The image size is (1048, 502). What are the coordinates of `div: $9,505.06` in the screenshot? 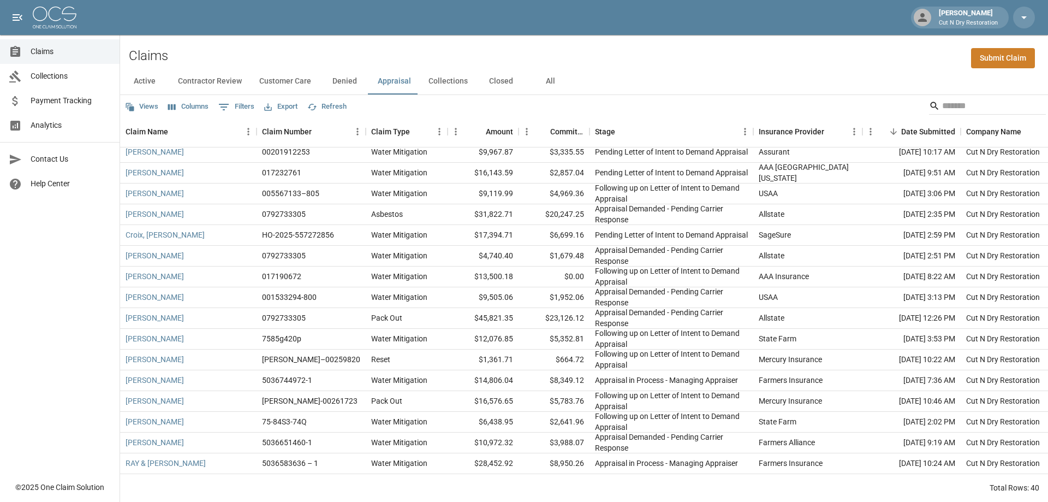 It's located at (483, 298).